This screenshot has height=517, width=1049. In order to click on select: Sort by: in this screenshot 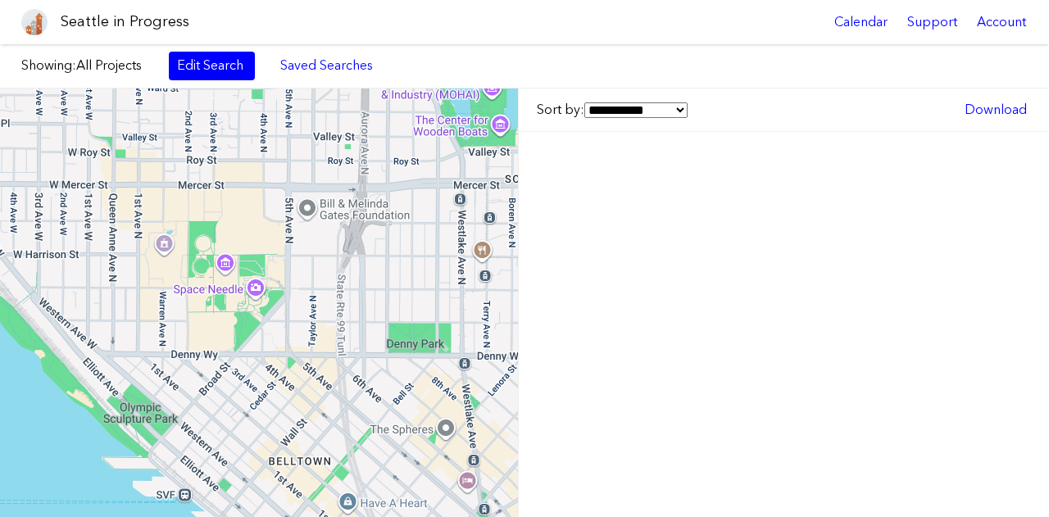, I will do `click(636, 110)`.